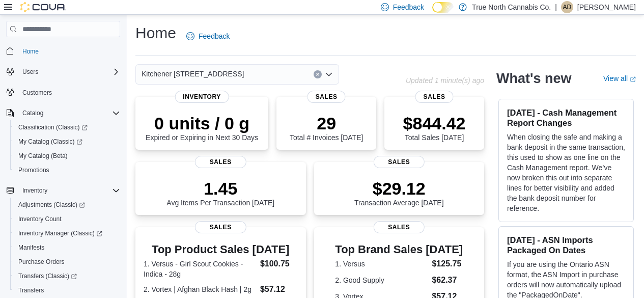 Image resolution: width=644 pixels, height=298 pixels. I want to click on a: Promotions, so click(34, 170).